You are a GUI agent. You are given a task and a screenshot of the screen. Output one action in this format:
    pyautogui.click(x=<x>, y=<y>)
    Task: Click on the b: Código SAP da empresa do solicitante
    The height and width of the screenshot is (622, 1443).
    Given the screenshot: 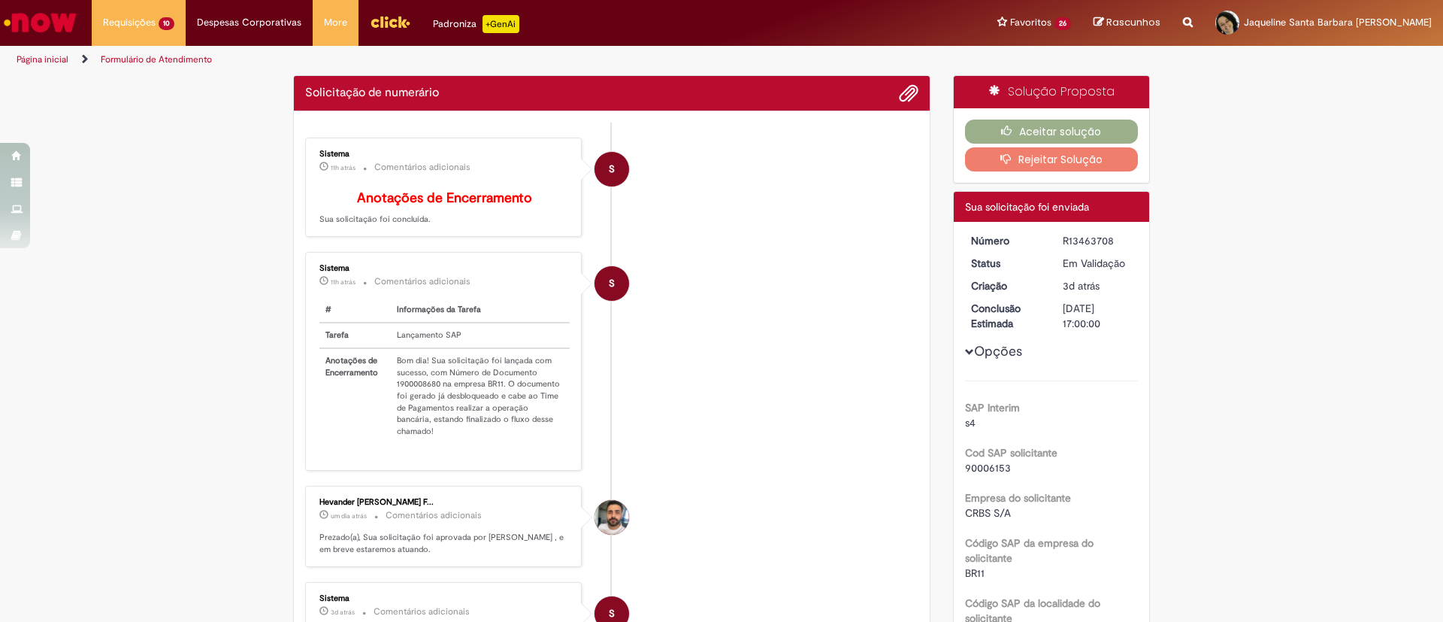 What is the action you would take?
    pyautogui.click(x=1029, y=550)
    